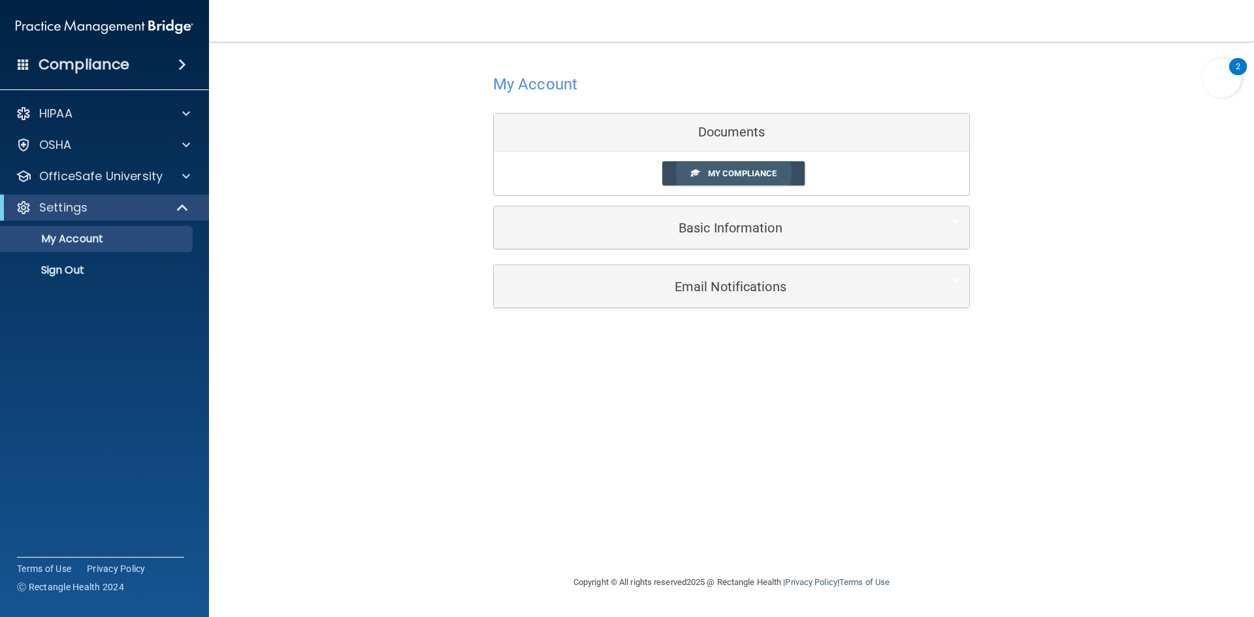 The width and height of the screenshot is (1254, 617). Describe the element at coordinates (742, 173) in the screenshot. I see `span: My Compliance` at that location.